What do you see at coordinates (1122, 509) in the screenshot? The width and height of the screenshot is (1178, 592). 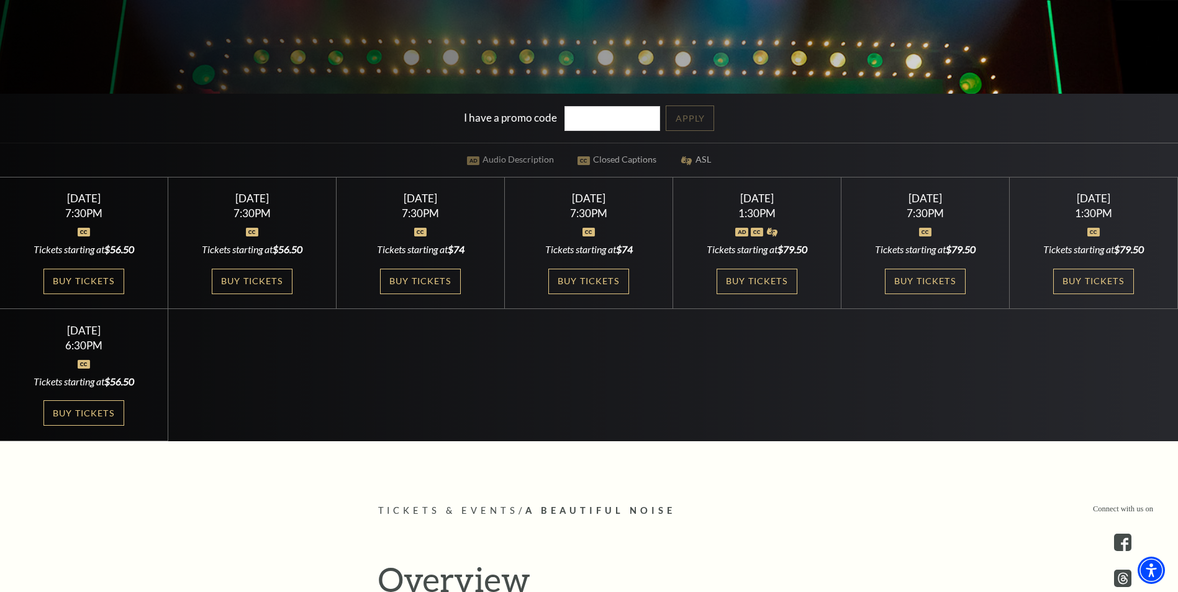 I see `p: Connect with us on` at bounding box center [1122, 509].